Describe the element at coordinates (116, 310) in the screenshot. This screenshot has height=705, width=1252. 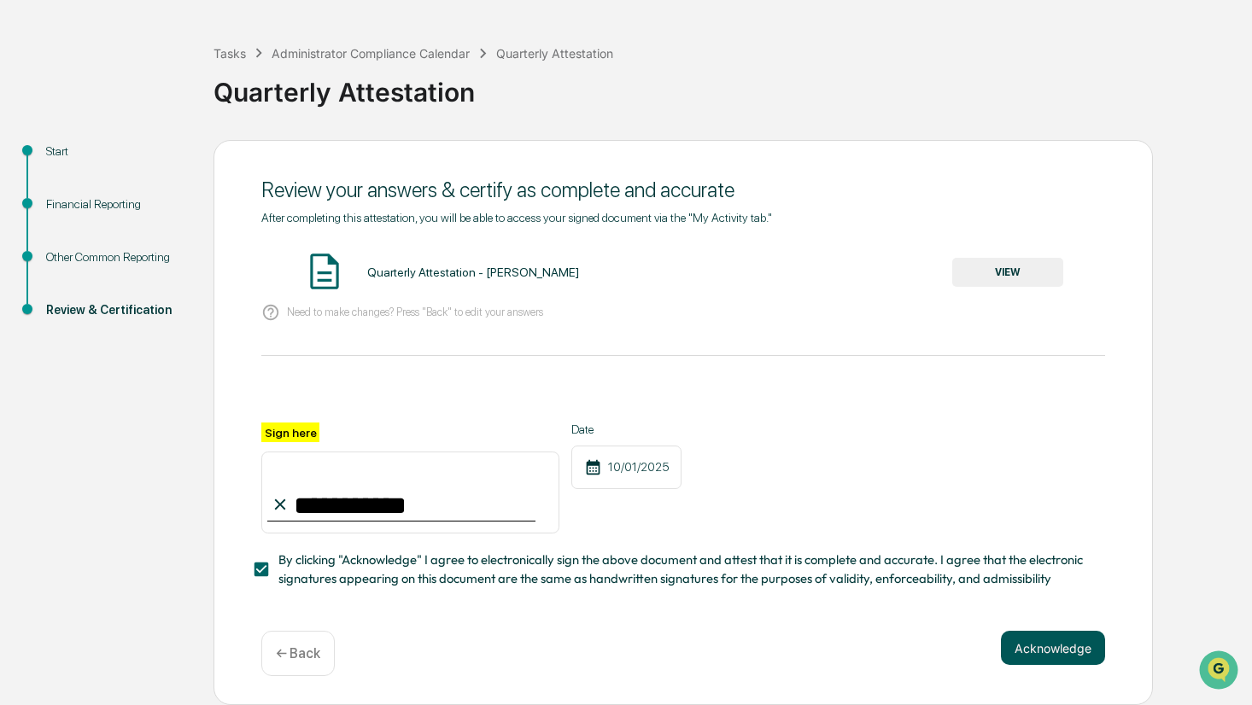
I see `div: Review & Certification` at that location.